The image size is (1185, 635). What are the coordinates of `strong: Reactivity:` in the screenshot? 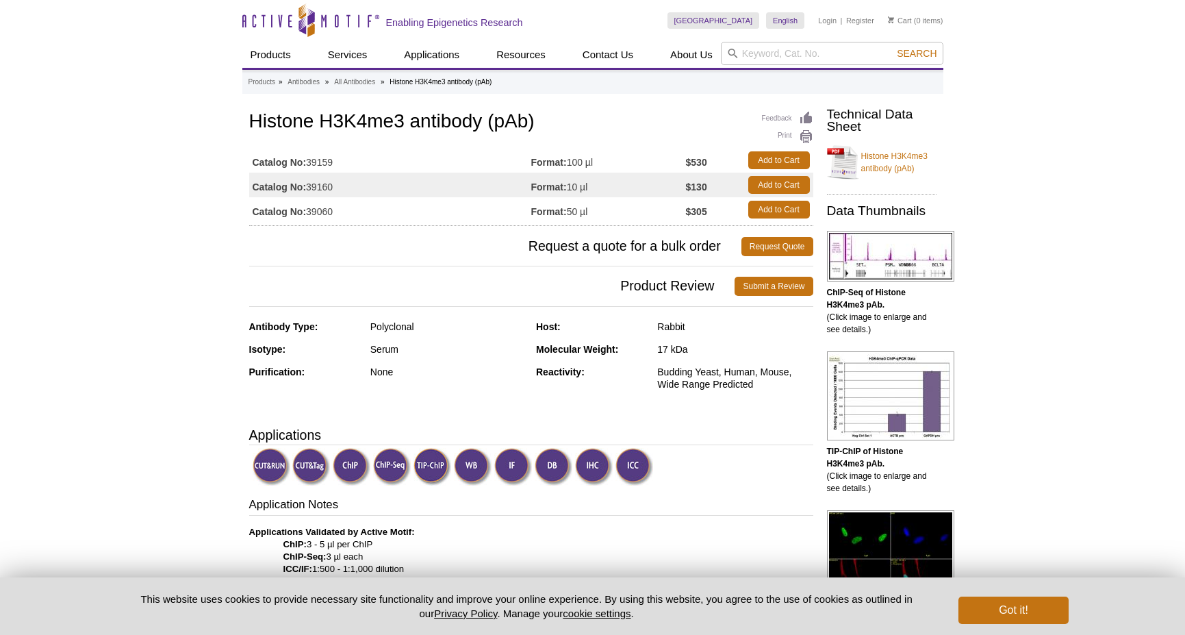 It's located at (560, 372).